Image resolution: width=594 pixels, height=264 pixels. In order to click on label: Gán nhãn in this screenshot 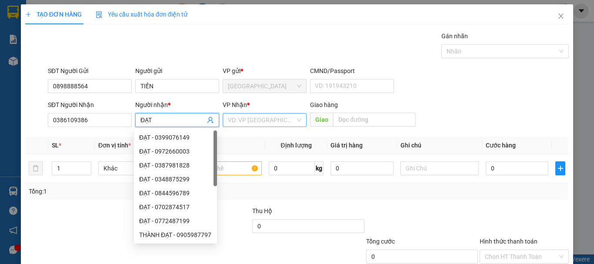, I will do `click(455, 36)`.